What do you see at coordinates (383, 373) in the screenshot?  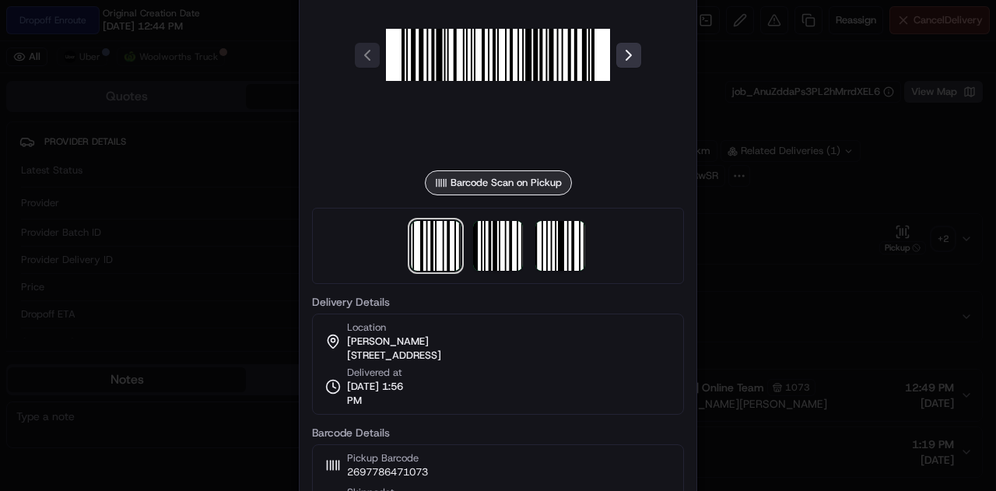 I see `span: Delivered at` at bounding box center [383, 373].